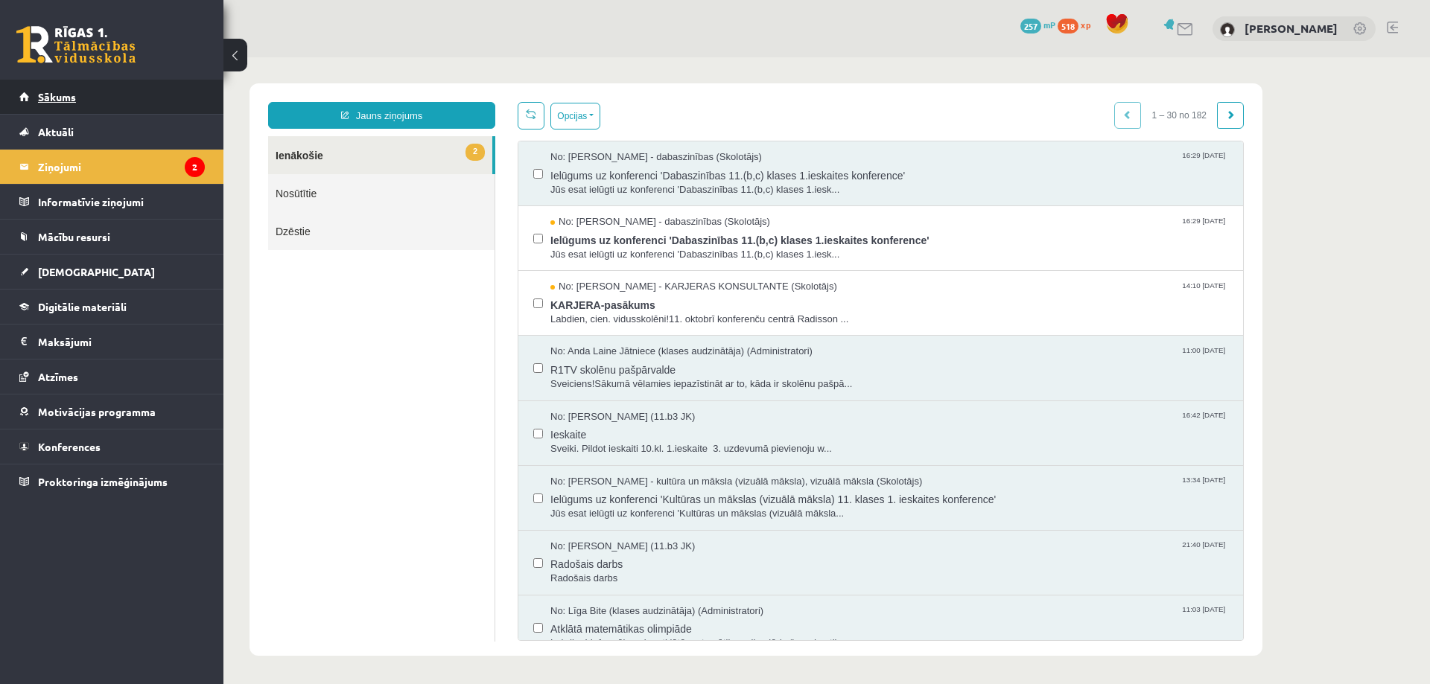 The image size is (1430, 684). Describe the element at coordinates (97, 412) in the screenshot. I see `span: Motivācijas programma` at that location.